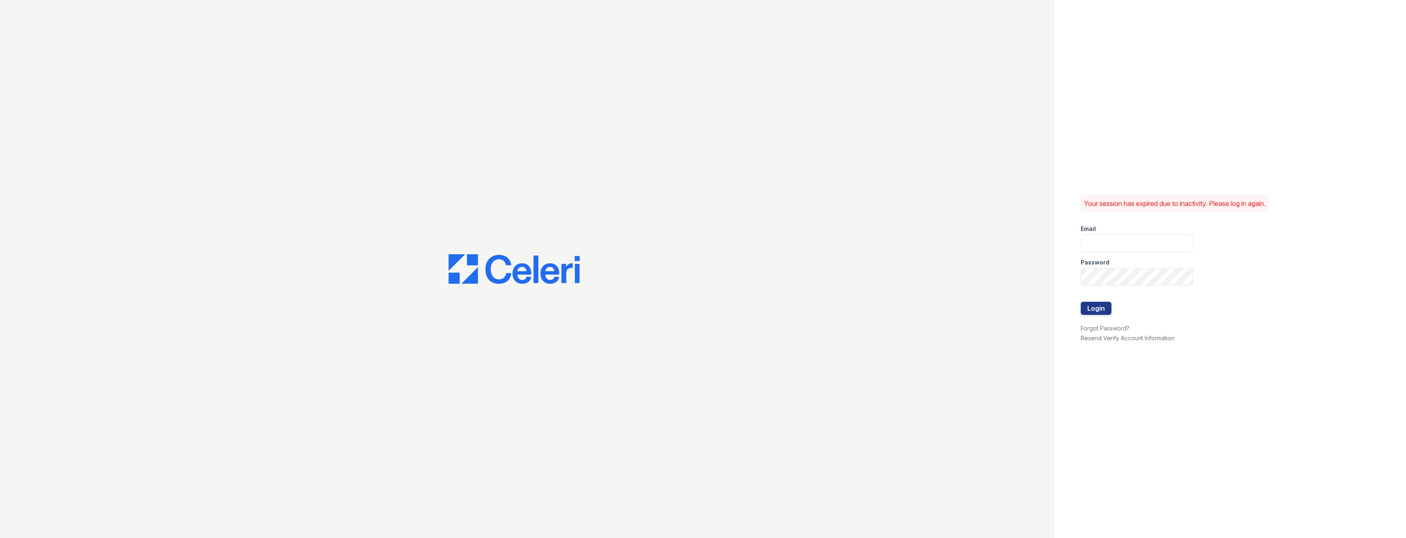  What do you see at coordinates (1096, 308) in the screenshot?
I see `button: Login` at bounding box center [1096, 308].